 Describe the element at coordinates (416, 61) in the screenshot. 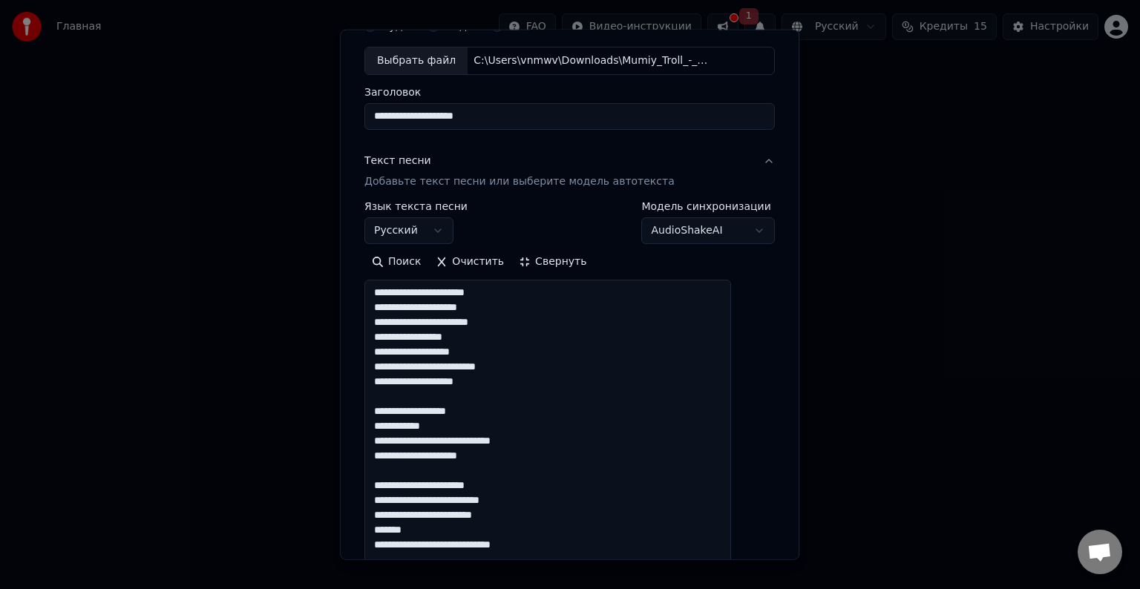

I see `div: Выбрать файл` at that location.